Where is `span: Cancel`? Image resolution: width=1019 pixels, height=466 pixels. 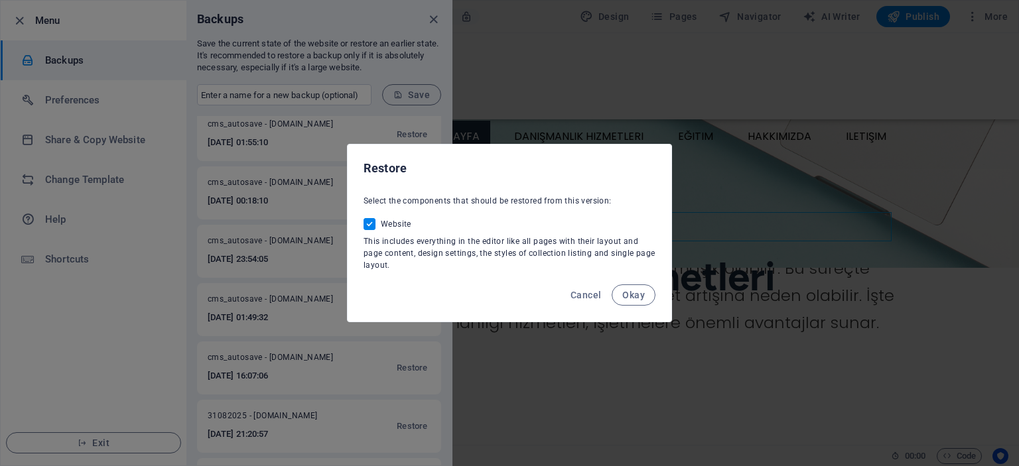 span: Cancel is located at coordinates (586, 295).